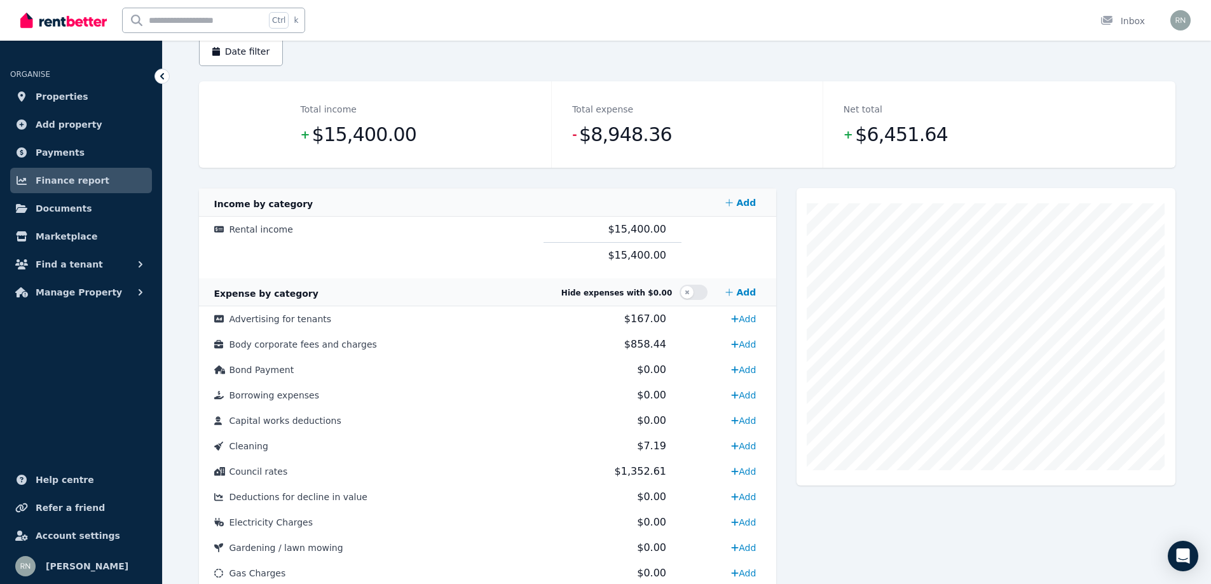 This screenshot has height=584, width=1211. What do you see at coordinates (286, 548) in the screenshot?
I see `span: Gardening / lawn mowing` at bounding box center [286, 548].